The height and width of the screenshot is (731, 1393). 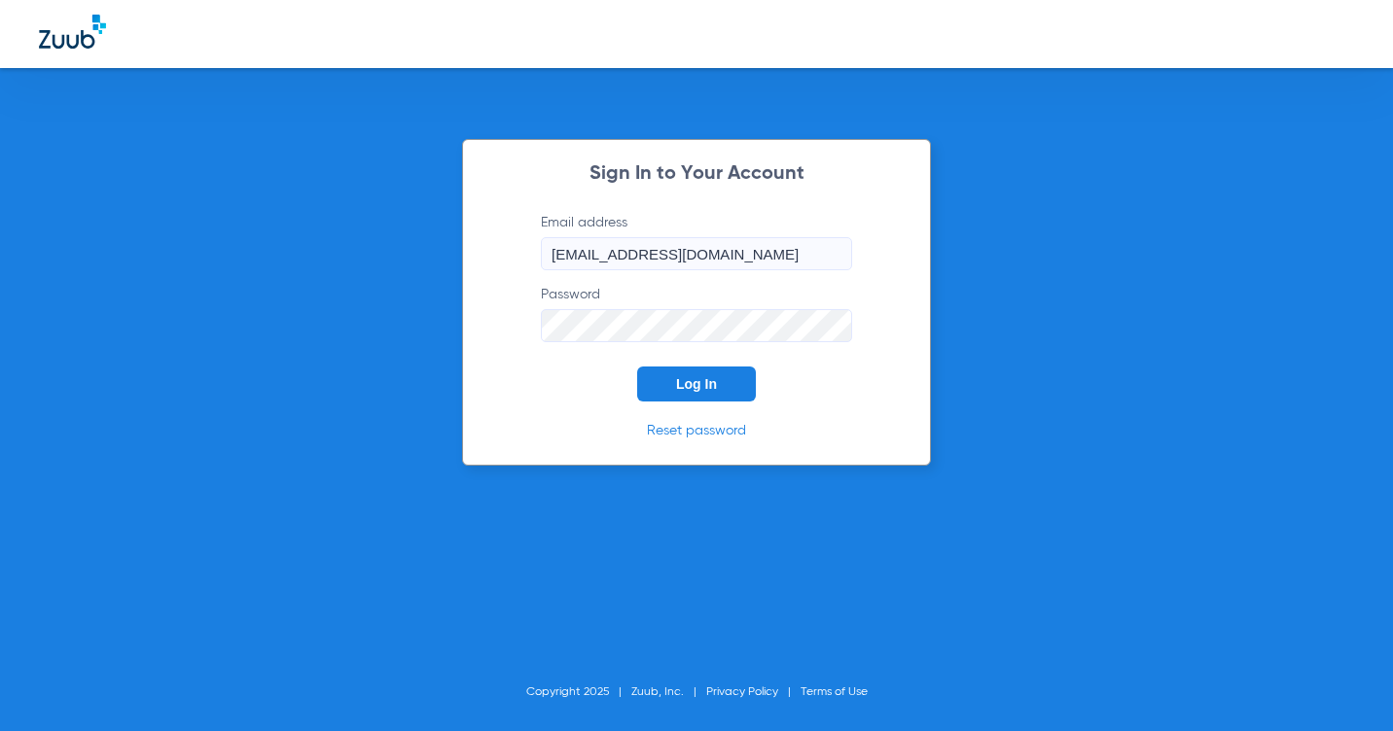 I want to click on label: Password, so click(x=696, y=313).